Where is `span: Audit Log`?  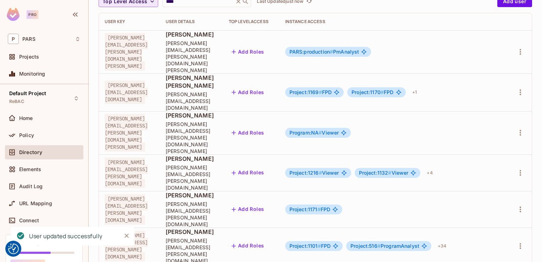
span: Audit Log is located at coordinates (31, 186).